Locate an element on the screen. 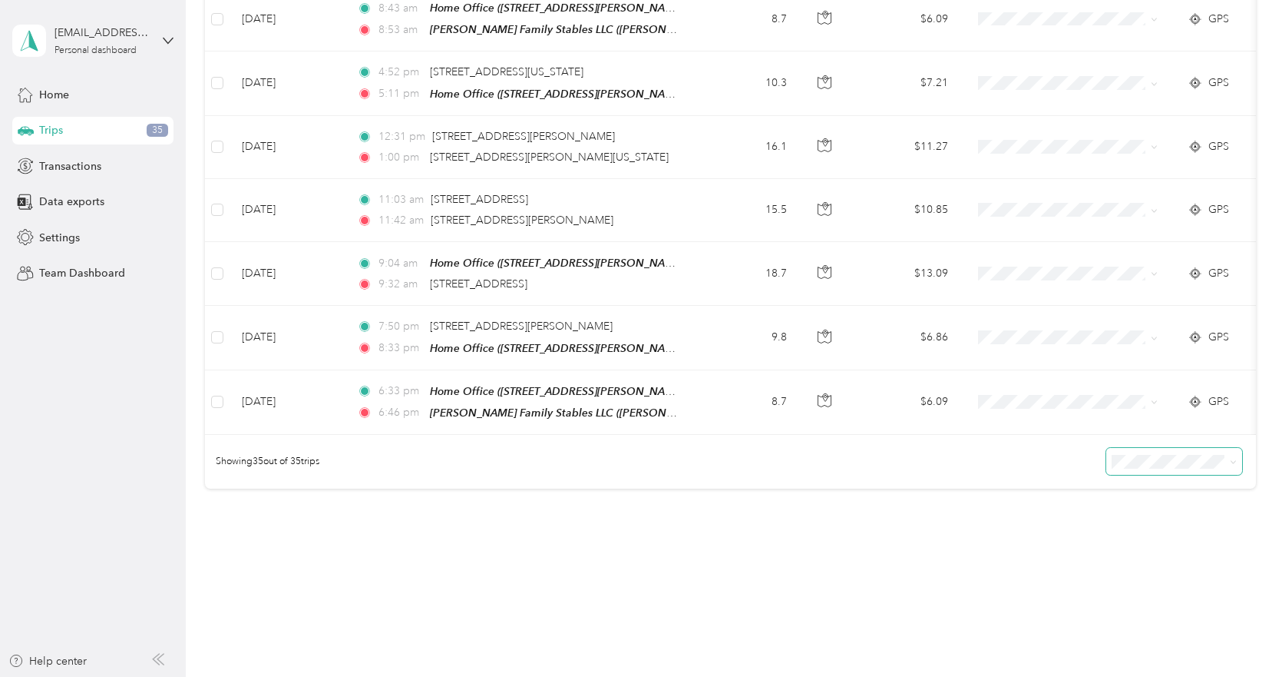  div: Personal dashboard is located at coordinates (95, 51).